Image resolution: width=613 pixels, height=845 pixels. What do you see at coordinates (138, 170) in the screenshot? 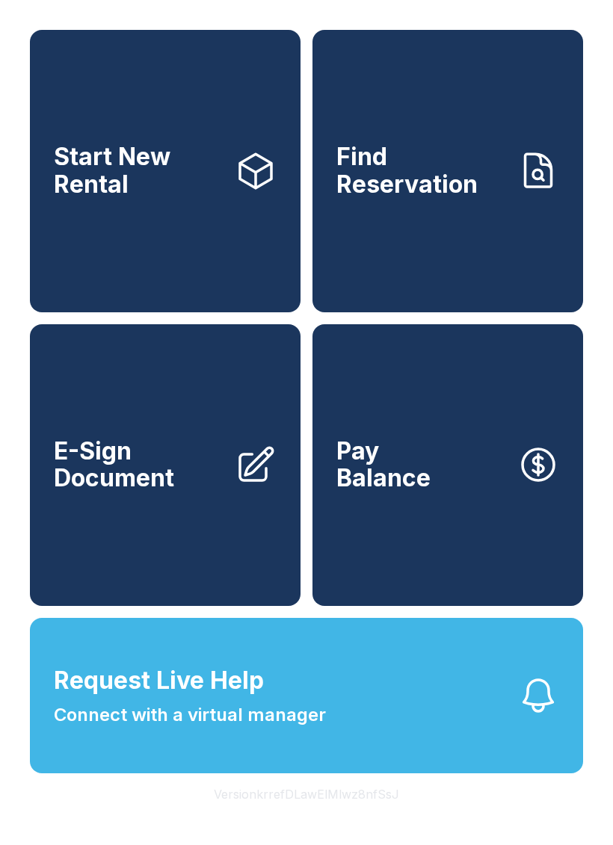
I see `span: Start New Rental` at bounding box center [138, 170].